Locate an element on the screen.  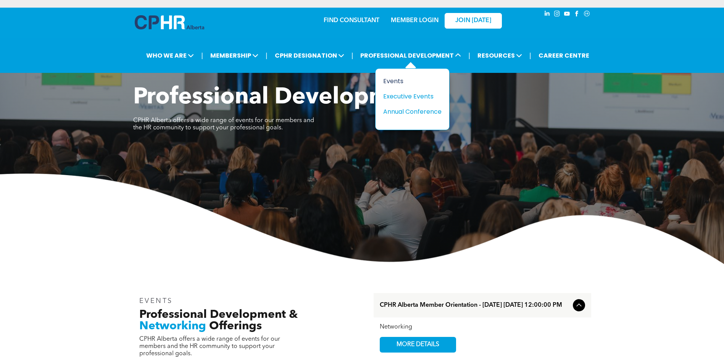
span: MORE DETAILS is located at coordinates (418, 345).